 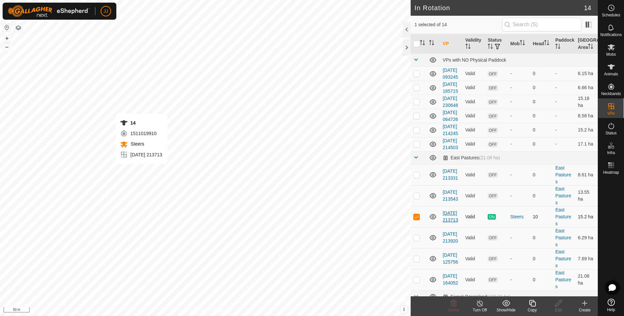 What do you see at coordinates (141, 133) in the screenshot?
I see `div: 1511019910` at bounding box center [141, 133].